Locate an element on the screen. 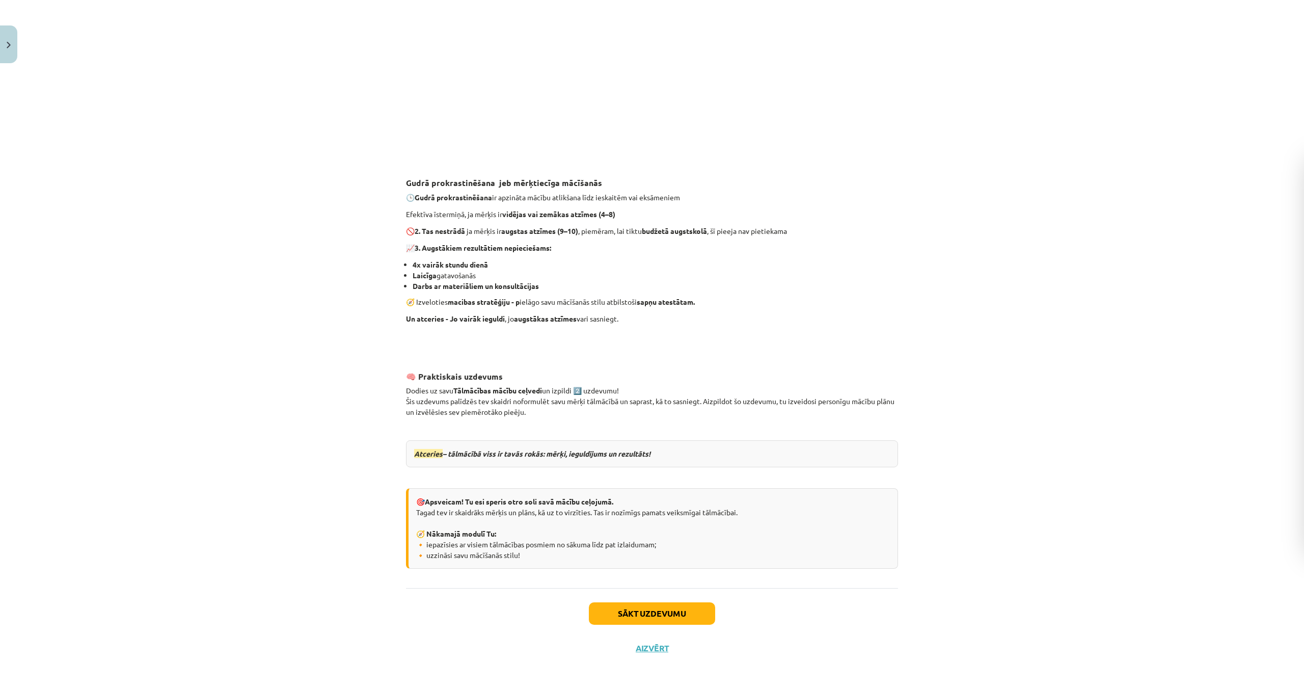 The width and height of the screenshot is (1304, 689). strong: sapņu atestātam. is located at coordinates (666, 302).